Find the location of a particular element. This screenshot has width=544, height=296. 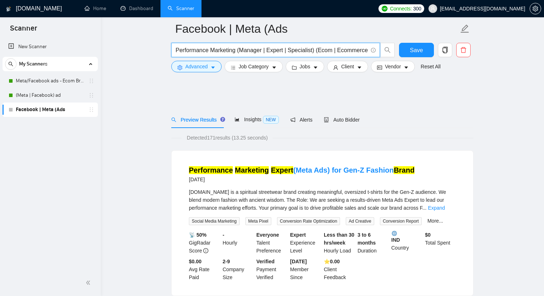

div: Hourly is located at coordinates (238, 243).